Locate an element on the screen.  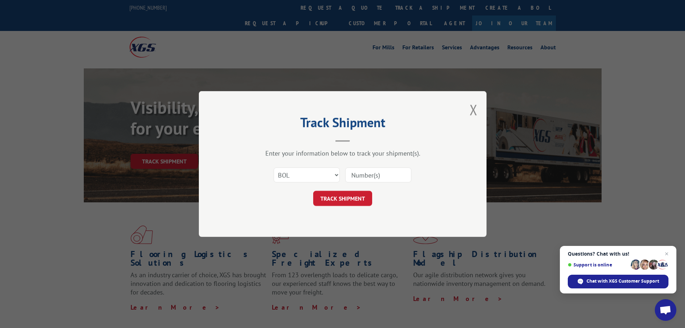
div: Chat with XGS Customer Support is located at coordinates (618, 281).